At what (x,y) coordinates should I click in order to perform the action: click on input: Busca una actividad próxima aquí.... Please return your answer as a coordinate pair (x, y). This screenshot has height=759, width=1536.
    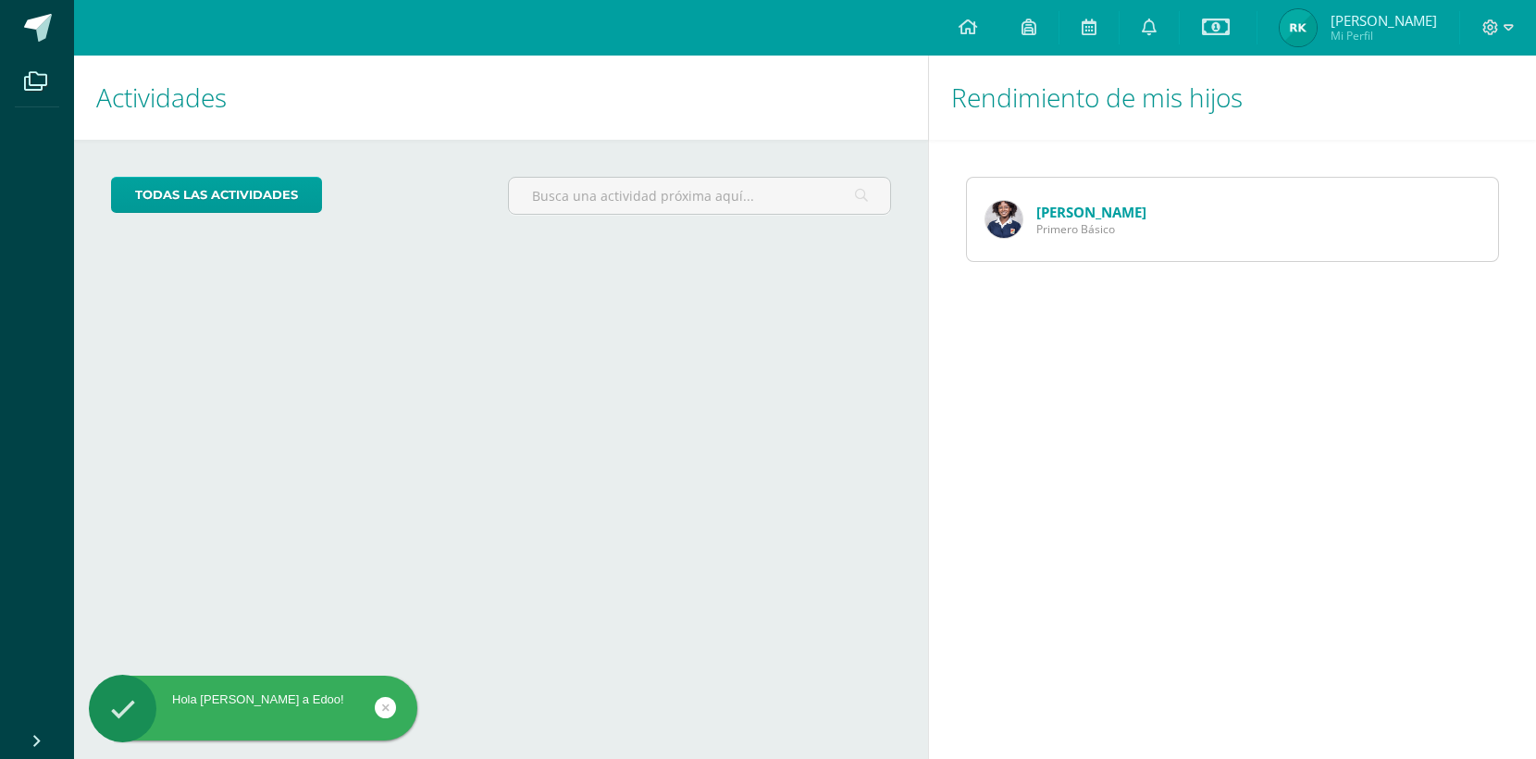
    Looking at the image, I should click on (700, 195).